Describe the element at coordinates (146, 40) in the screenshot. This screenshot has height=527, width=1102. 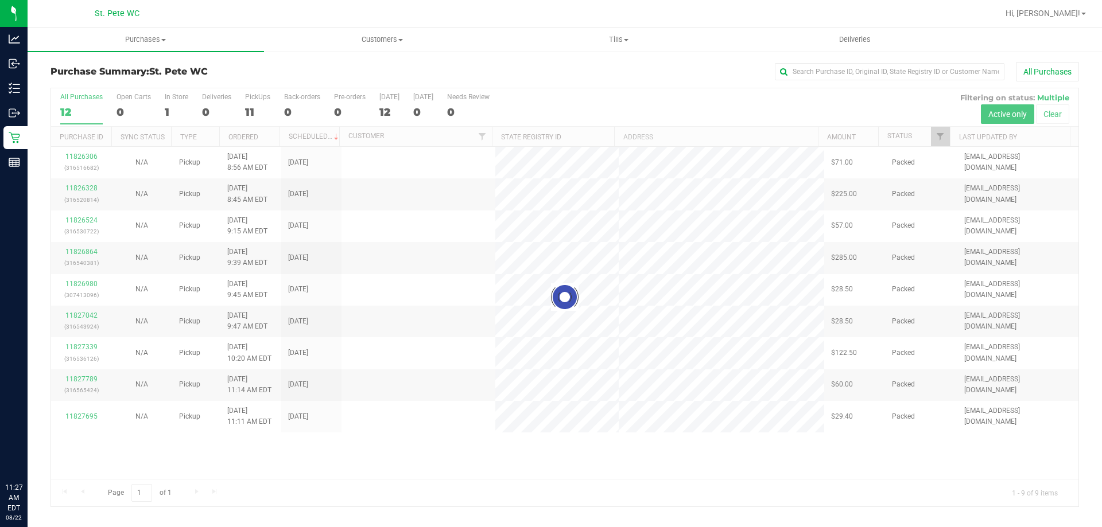
I see `a: Purchases` at that location.